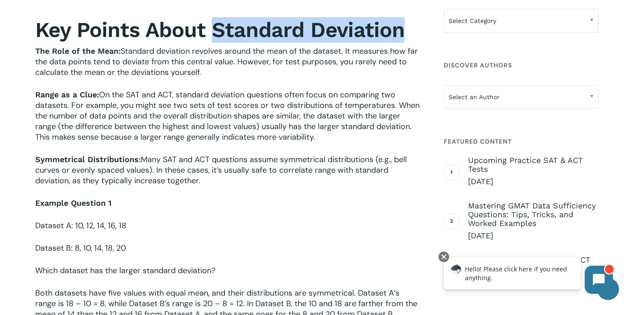 Image resolution: width=634 pixels, height=315 pixels. Describe the element at coordinates (81, 23) in the screenshot. I see `span: Hello! Please click here if you need anything.` at that location.